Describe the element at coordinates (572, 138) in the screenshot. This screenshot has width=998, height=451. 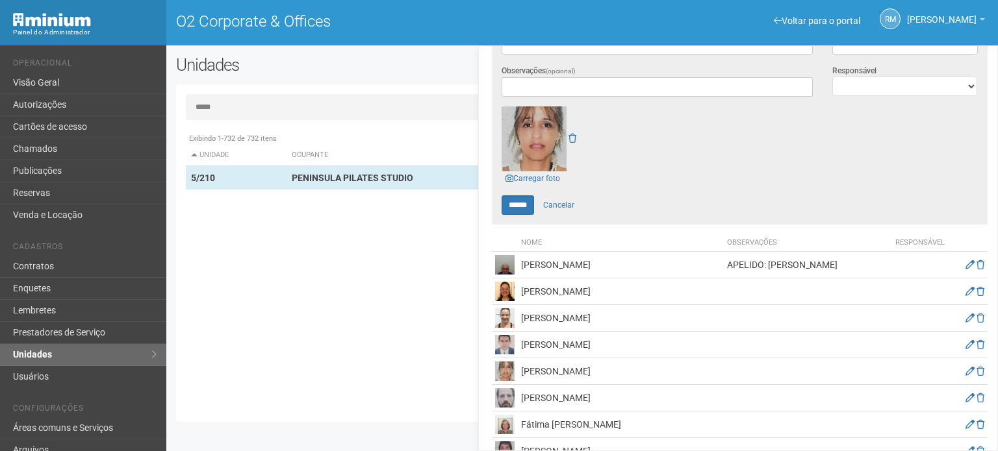
I see `a: Remover` at that location.